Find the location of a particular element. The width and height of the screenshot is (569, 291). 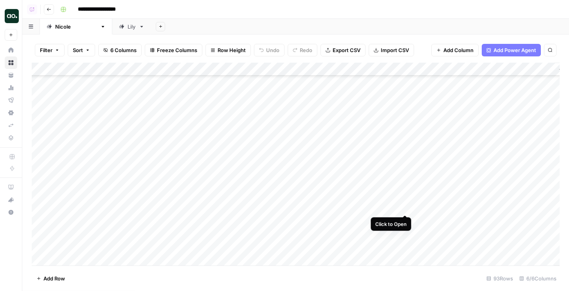

a: Syncs is located at coordinates (11, 125).